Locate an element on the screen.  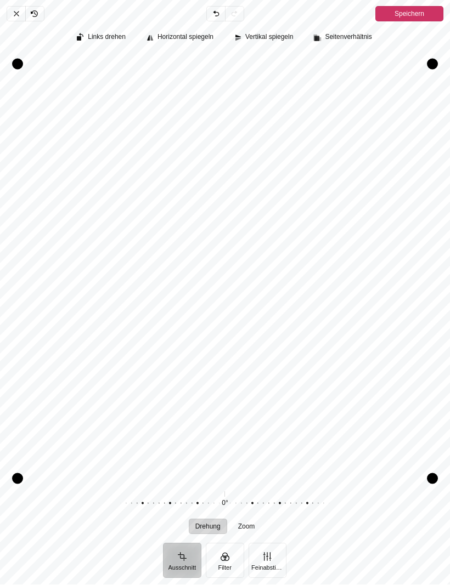
div: Drag bottom is located at coordinates (225, 479).